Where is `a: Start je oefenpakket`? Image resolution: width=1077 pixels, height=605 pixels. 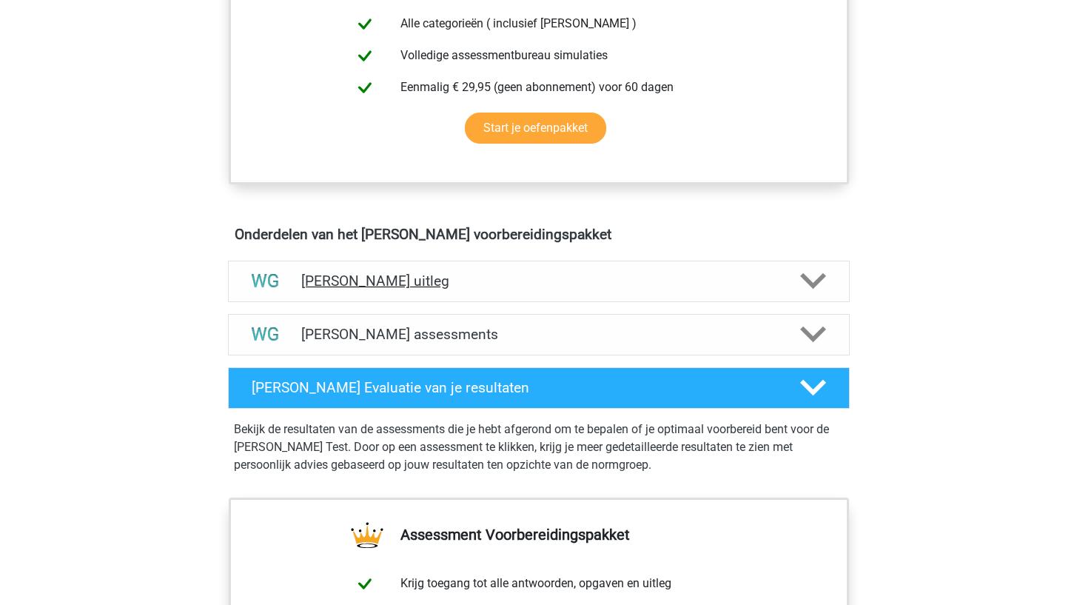
a: Start je oefenpakket is located at coordinates (535, 128).